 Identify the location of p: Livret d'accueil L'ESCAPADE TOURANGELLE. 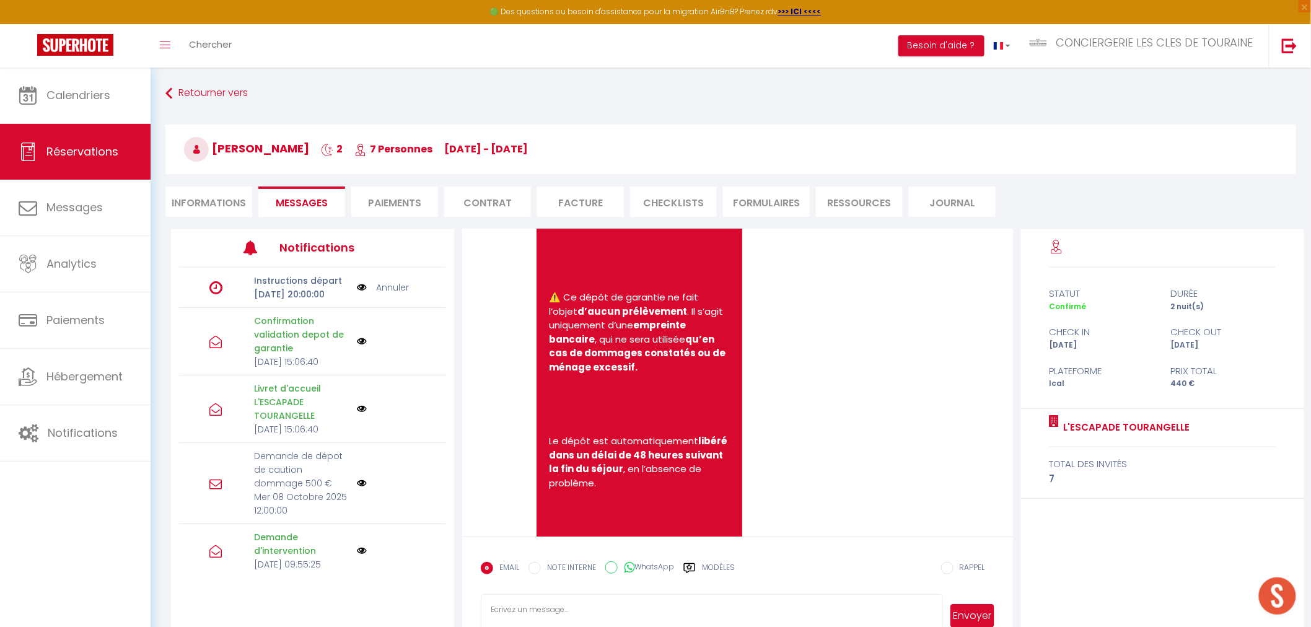
(301, 402).